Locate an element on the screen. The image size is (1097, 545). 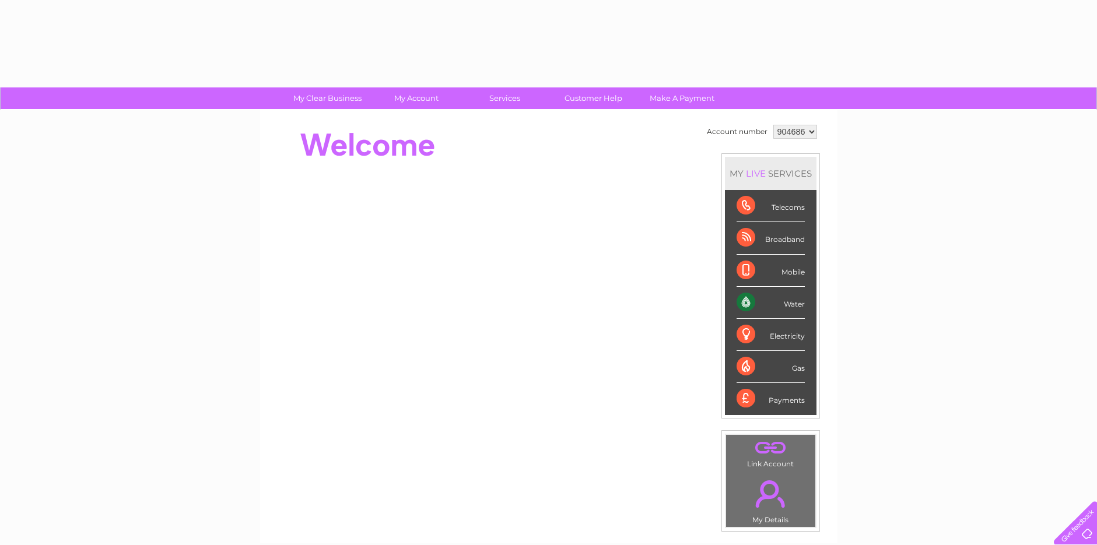
td: Account number is located at coordinates (737, 132).